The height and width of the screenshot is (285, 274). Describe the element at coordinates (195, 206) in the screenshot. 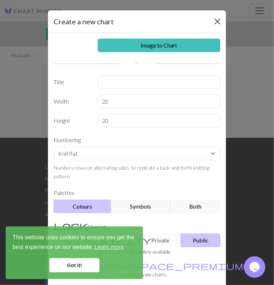

I see `button: Both` at that location.